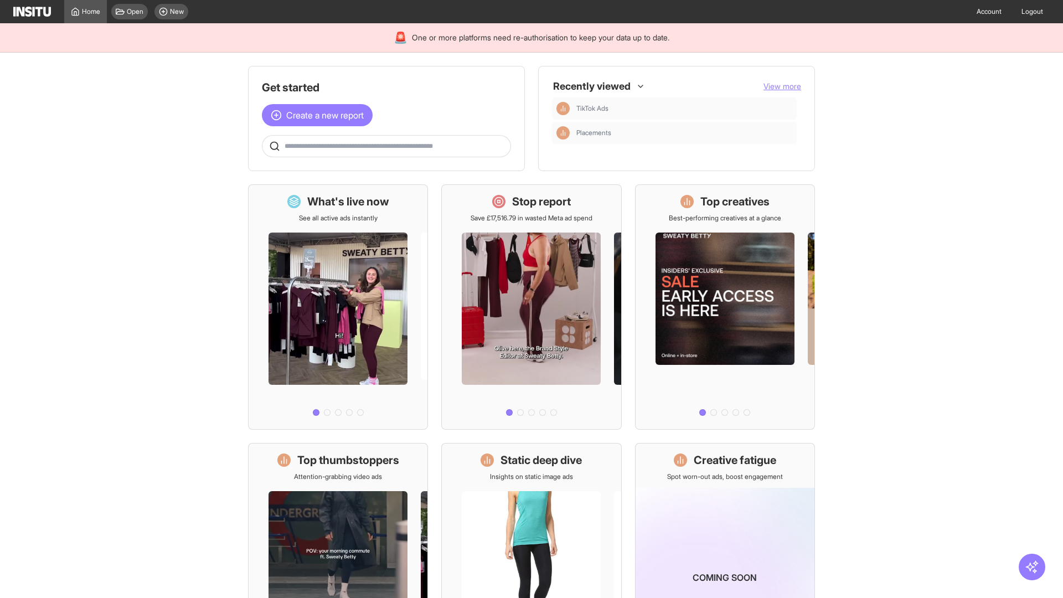 This screenshot has width=1063, height=598. What do you see at coordinates (348, 202) in the screenshot?
I see `h1: What's live now` at bounding box center [348, 202].